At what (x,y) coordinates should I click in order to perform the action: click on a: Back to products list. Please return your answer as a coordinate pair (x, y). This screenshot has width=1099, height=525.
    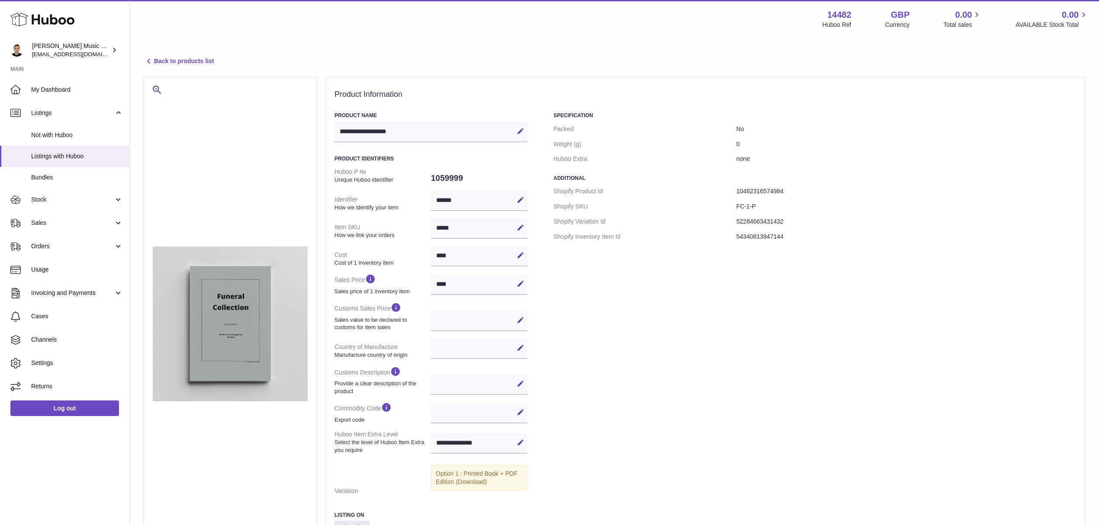
    Looking at the image, I should click on (179, 61).